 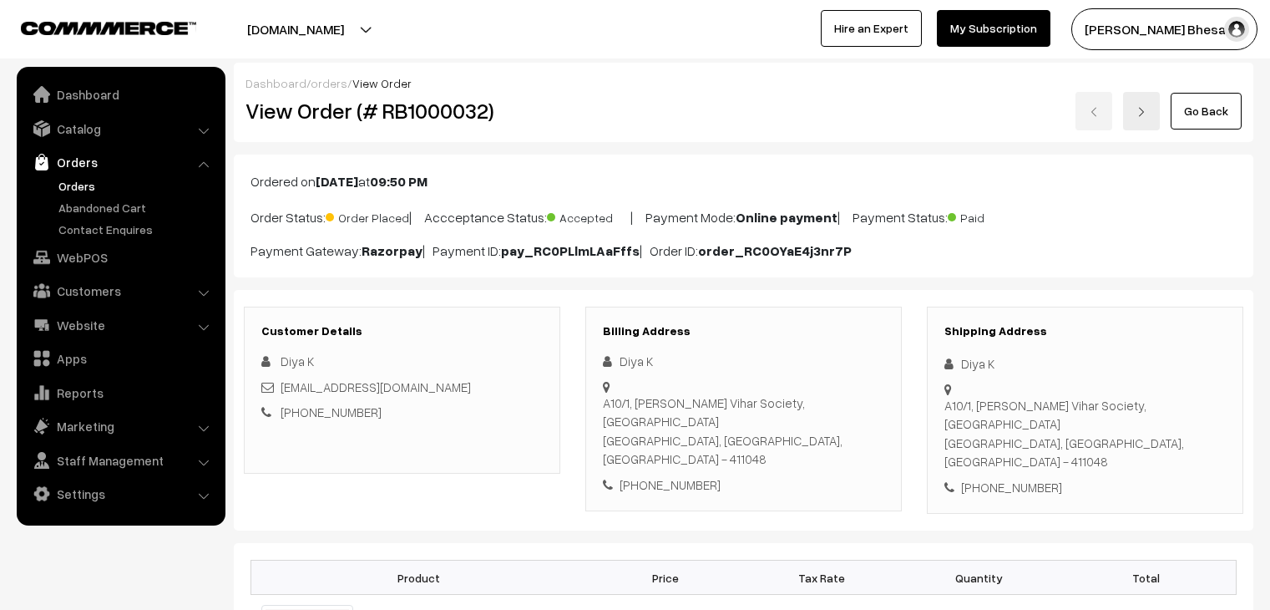 What do you see at coordinates (367, 215) in the screenshot?
I see `span: Order Placed` at bounding box center [367, 215].